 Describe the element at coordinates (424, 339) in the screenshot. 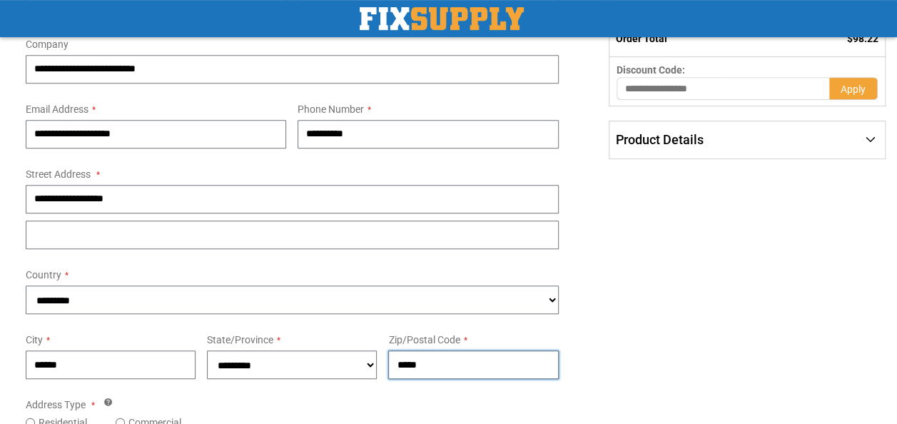

I see `span: Zip/Postal Code` at that location.